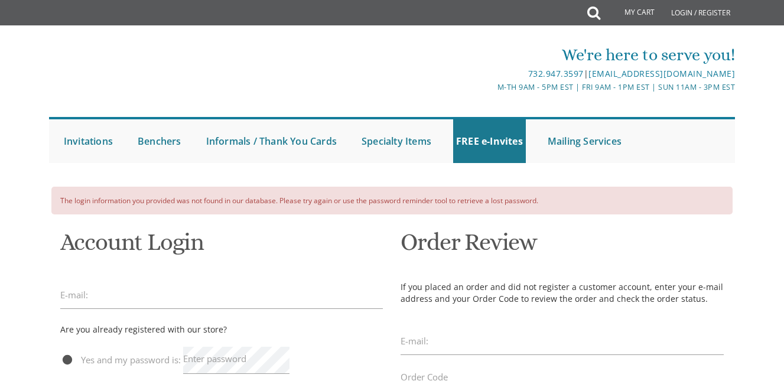 This screenshot has width=784, height=381. I want to click on a: 732.947.3597, so click(556, 73).